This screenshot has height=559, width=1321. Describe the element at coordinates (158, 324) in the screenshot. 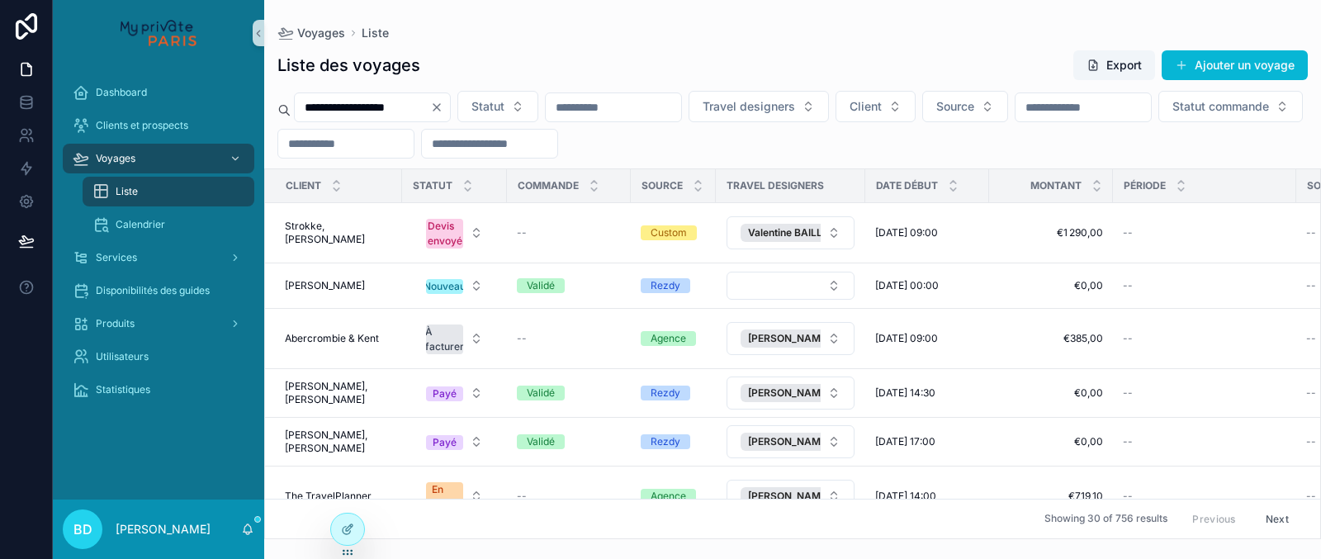

I see `a: Produits` at that location.